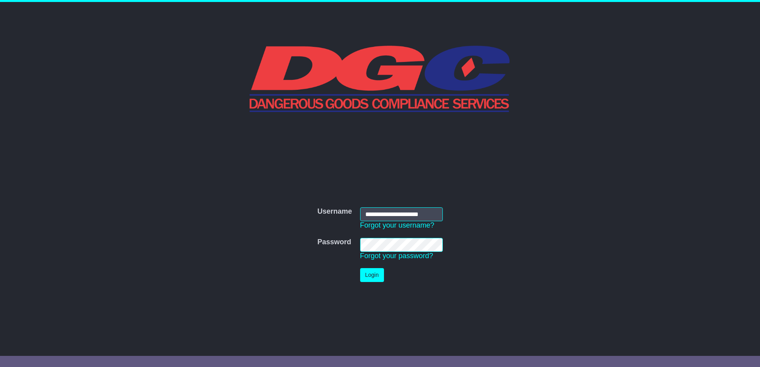 This screenshot has width=760, height=367. Describe the element at coordinates (380, 78) in the screenshot. I see `img: DGC QLD` at that location.